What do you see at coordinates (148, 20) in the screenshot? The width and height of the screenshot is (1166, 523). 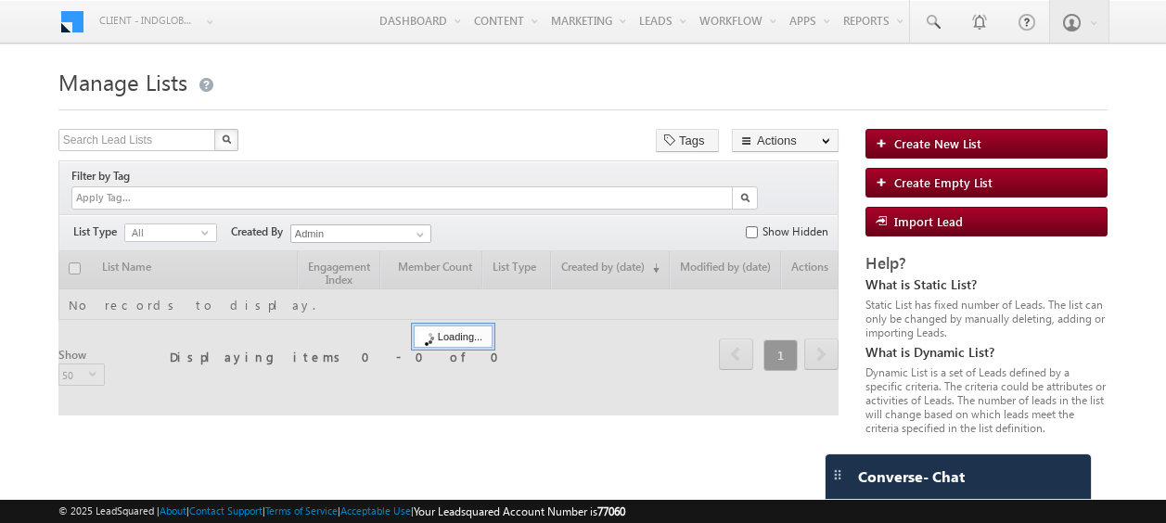 I see `span: Client - indglobal1 (77060)` at bounding box center [148, 20].